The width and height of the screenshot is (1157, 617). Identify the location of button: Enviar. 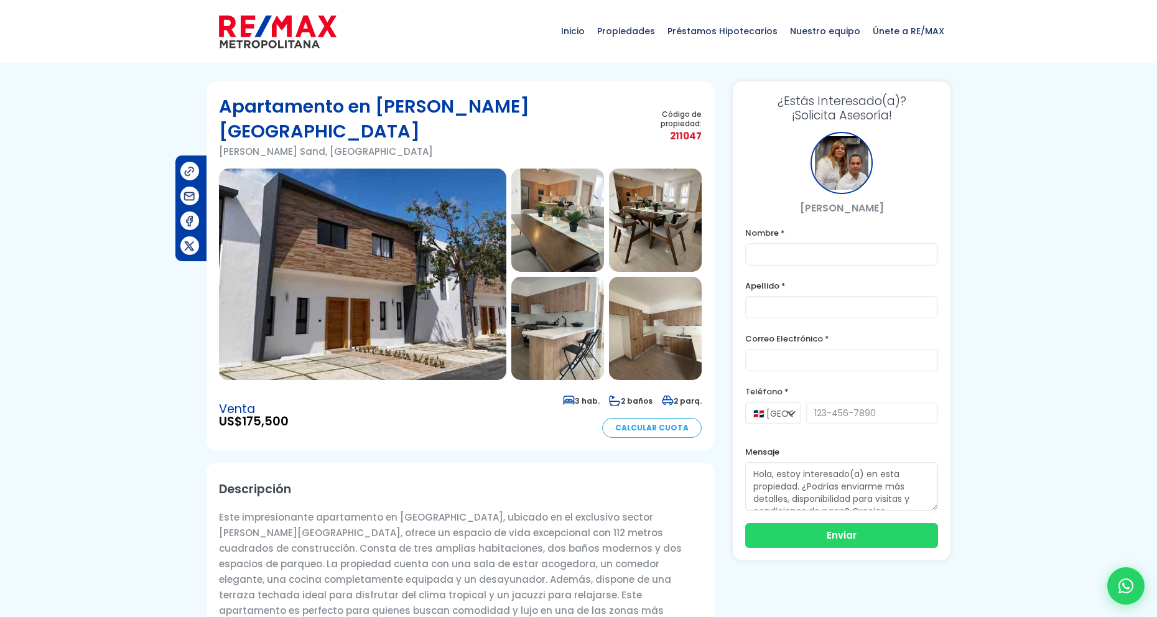
(842, 536).